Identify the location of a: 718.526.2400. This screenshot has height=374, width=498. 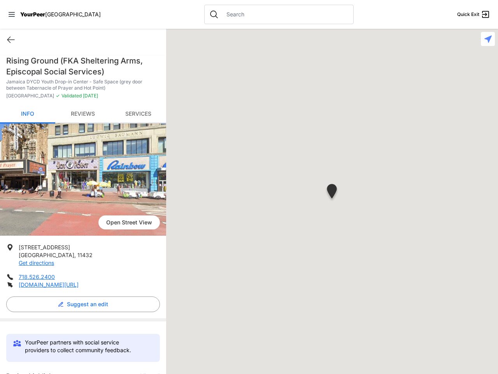
(37, 276).